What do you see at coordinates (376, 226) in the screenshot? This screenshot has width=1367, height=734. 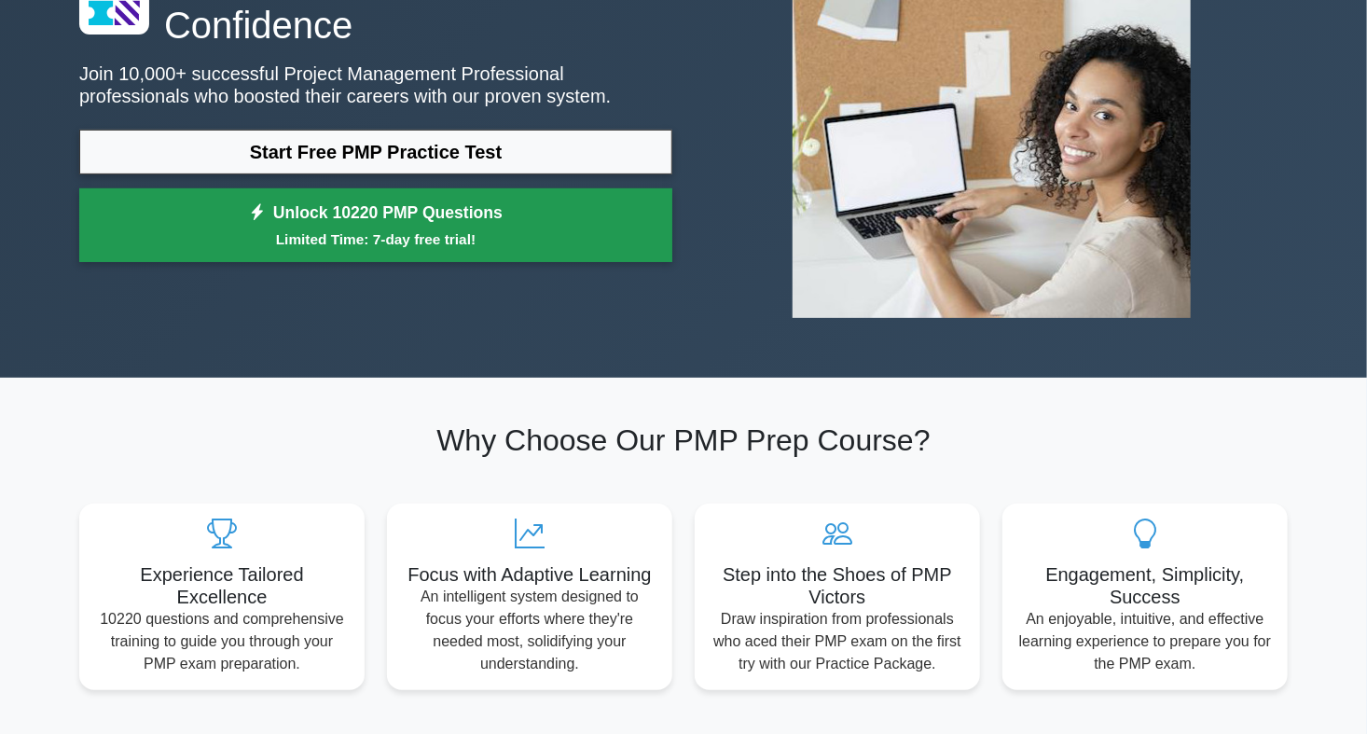 I see `a: Unlock 10220 PMP QuestionsLimited Time: 7-day free trial!` at bounding box center [376, 226].